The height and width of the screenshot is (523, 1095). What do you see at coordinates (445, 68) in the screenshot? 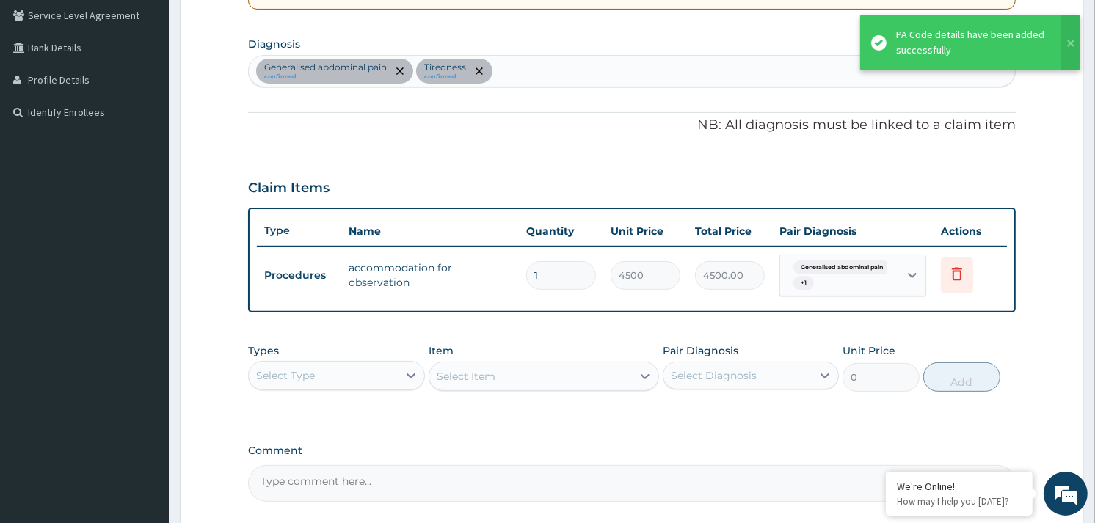
I see `p: Tiredness` at bounding box center [445, 68].